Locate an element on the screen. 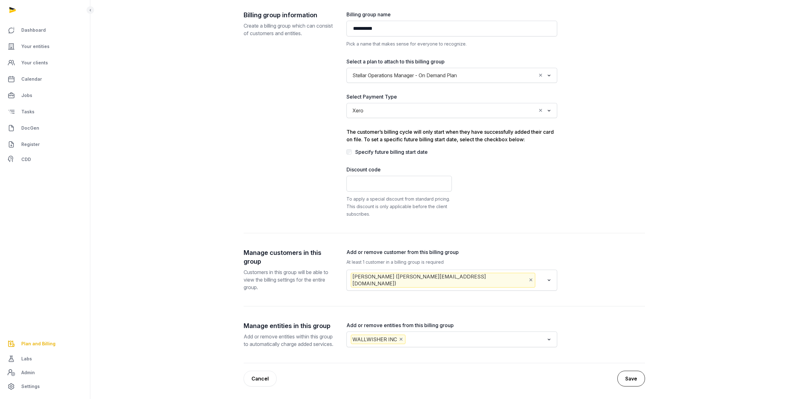 This screenshot has height=399, width=798. a: Tasks is located at coordinates (45, 112).